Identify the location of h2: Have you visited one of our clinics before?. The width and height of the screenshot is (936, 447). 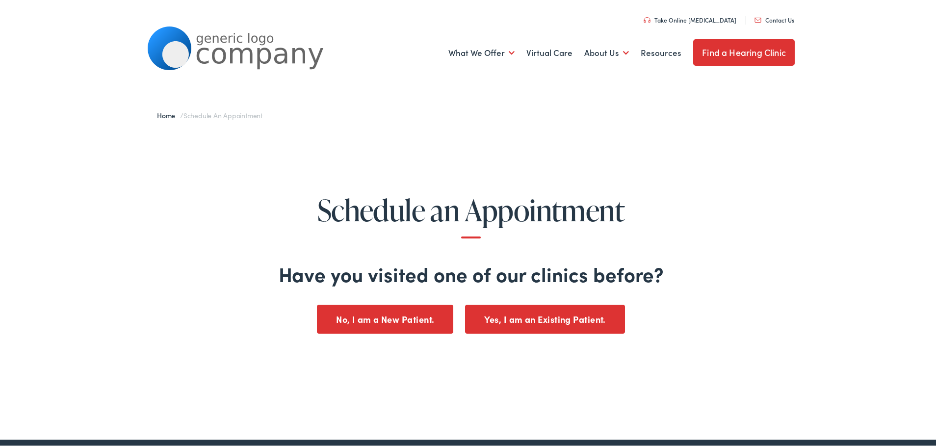
(471, 272).